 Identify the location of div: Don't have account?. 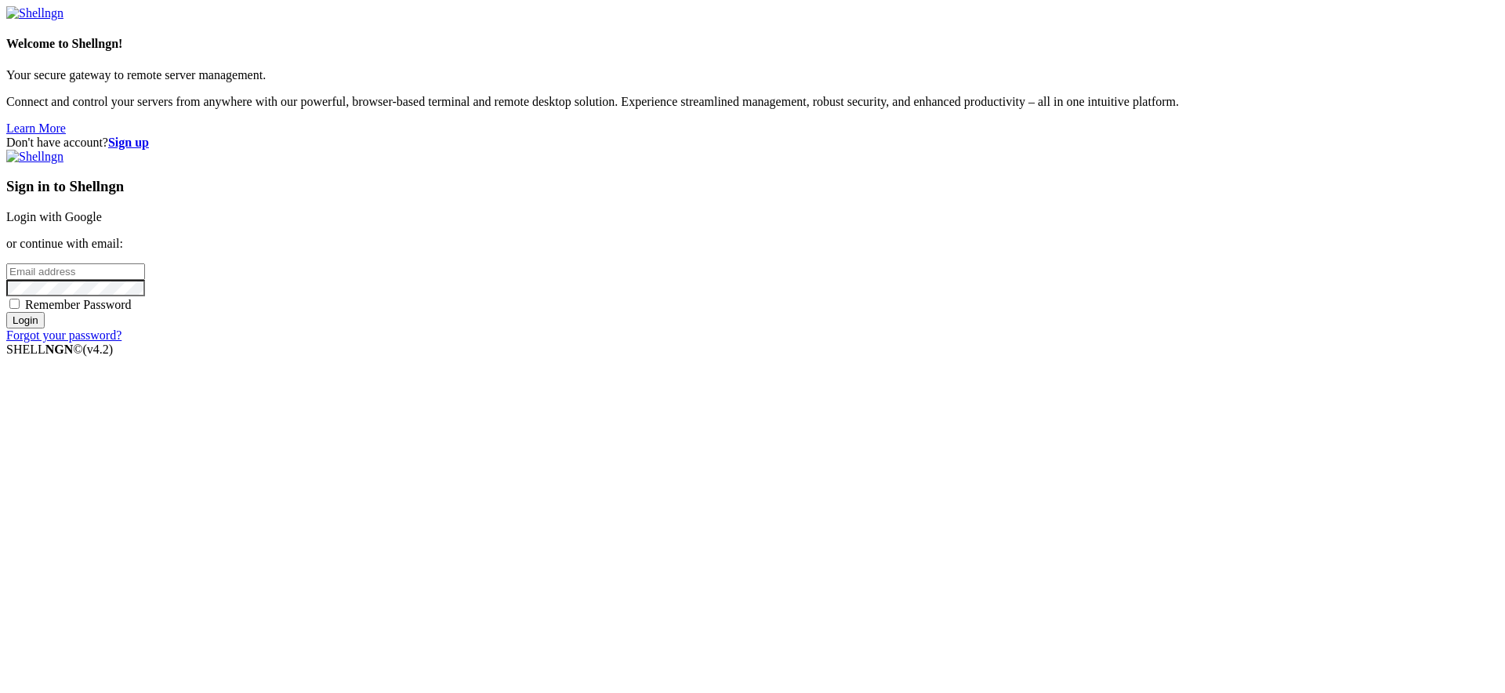
(753, 143).